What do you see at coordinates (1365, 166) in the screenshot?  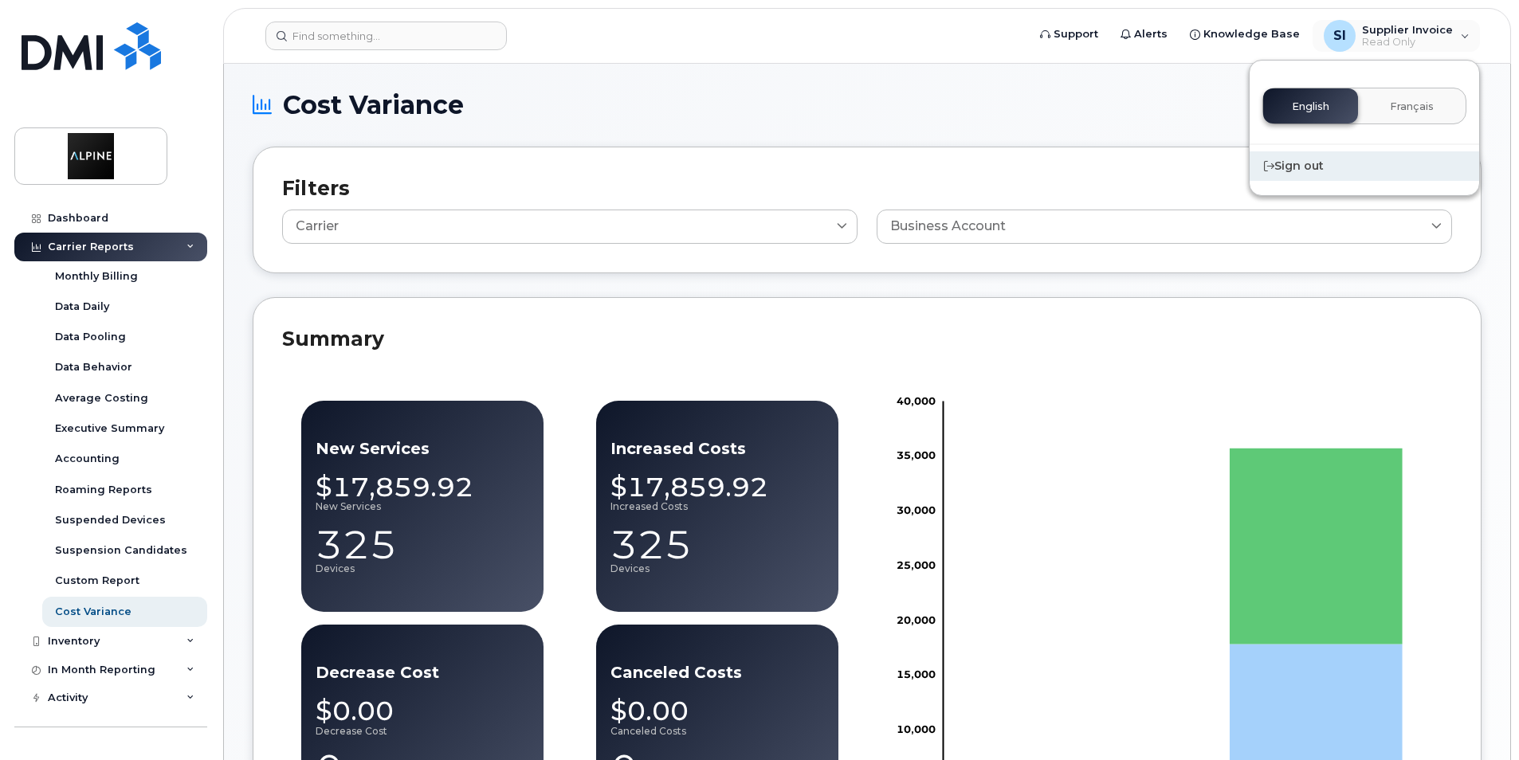 I see `div: Sign out` at bounding box center [1365, 166].